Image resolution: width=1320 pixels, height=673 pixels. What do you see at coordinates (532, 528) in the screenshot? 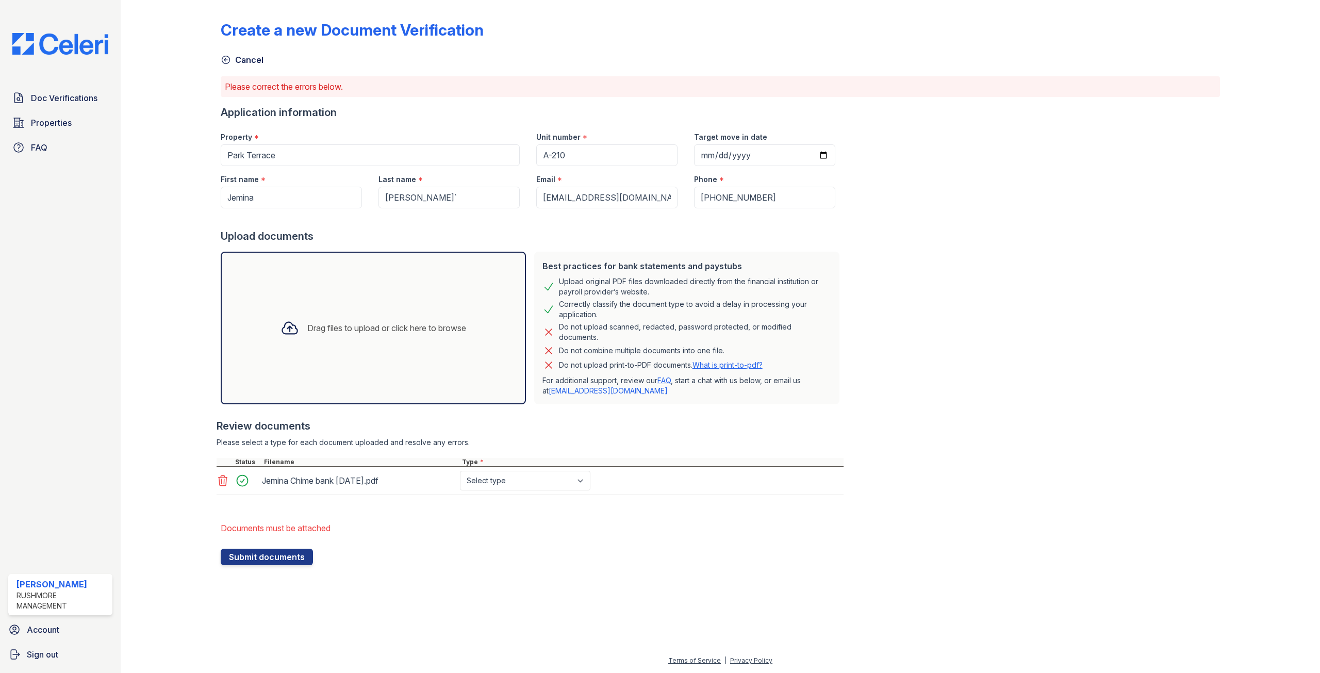
I see `li: Documents must be attached` at bounding box center [532, 528].